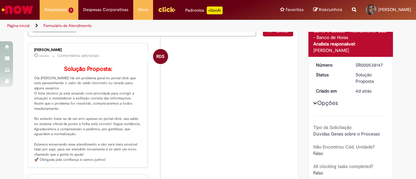 The width and height of the screenshot is (416, 179). I want to click on b: Solução Proposta:, so click(88, 69).